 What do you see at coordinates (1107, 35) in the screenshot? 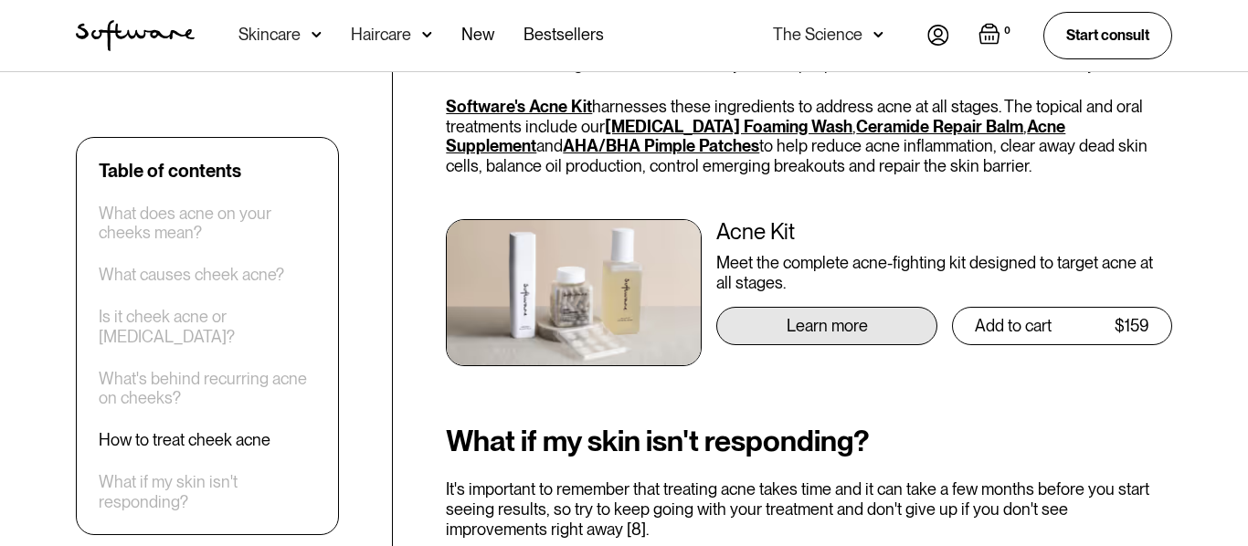
I see `a: Start consult` at bounding box center [1107, 35].